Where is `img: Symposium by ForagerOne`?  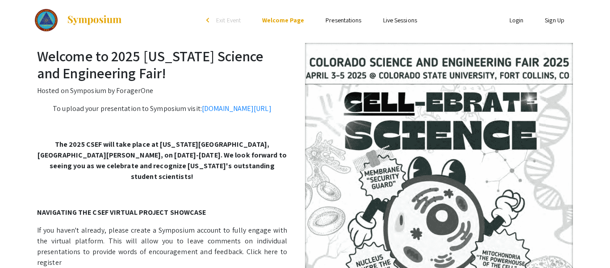
img: Symposium by ForagerOne is located at coordinates (94, 20).